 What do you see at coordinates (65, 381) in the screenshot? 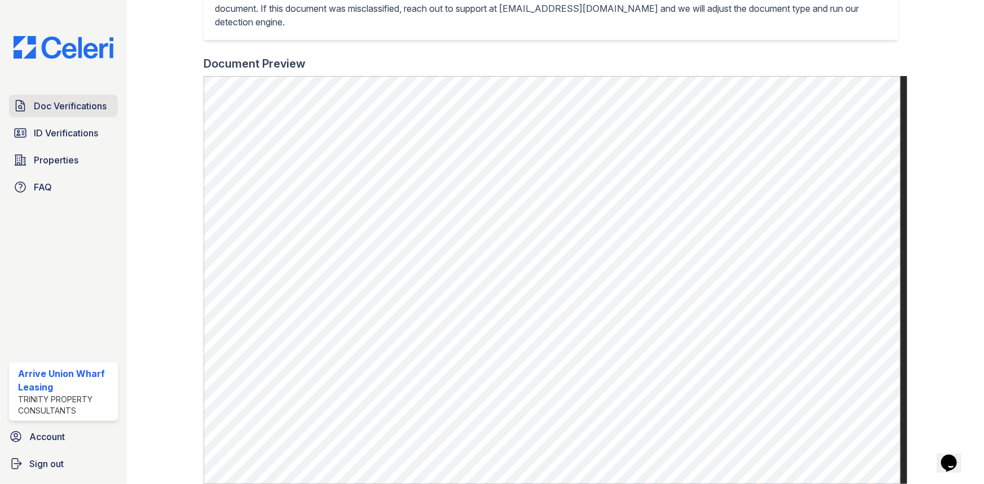
I see `div: Arrive Union Wharf Leasing` at bounding box center [65, 381].